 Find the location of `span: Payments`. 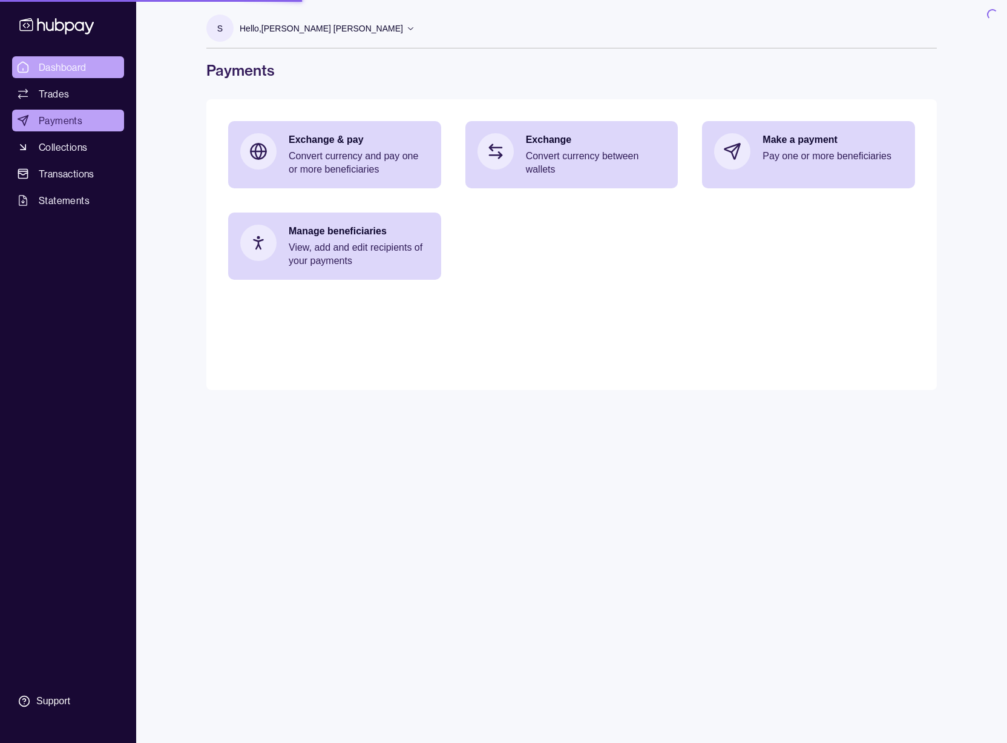

span: Payments is located at coordinates (61, 120).